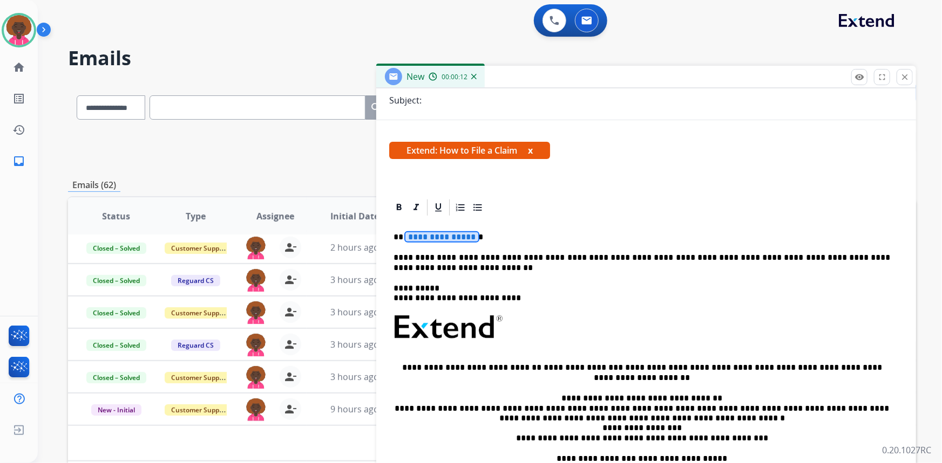  What do you see at coordinates (399, 208) in the screenshot?
I see `div: Bold` at bounding box center [399, 208].